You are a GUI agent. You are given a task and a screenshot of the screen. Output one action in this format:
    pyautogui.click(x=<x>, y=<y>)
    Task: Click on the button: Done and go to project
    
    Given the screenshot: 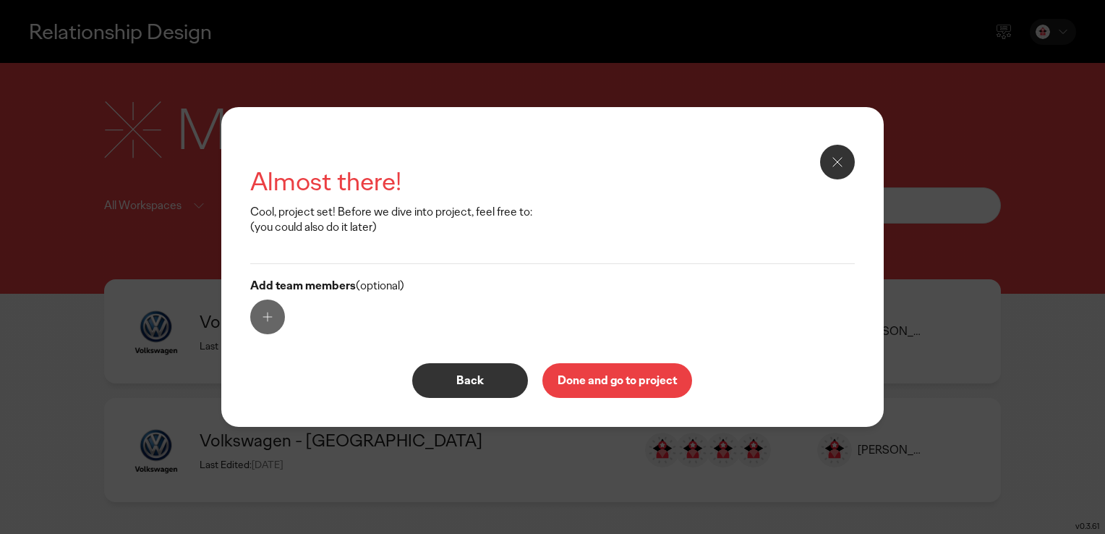 What is the action you would take?
    pyautogui.click(x=617, y=380)
    